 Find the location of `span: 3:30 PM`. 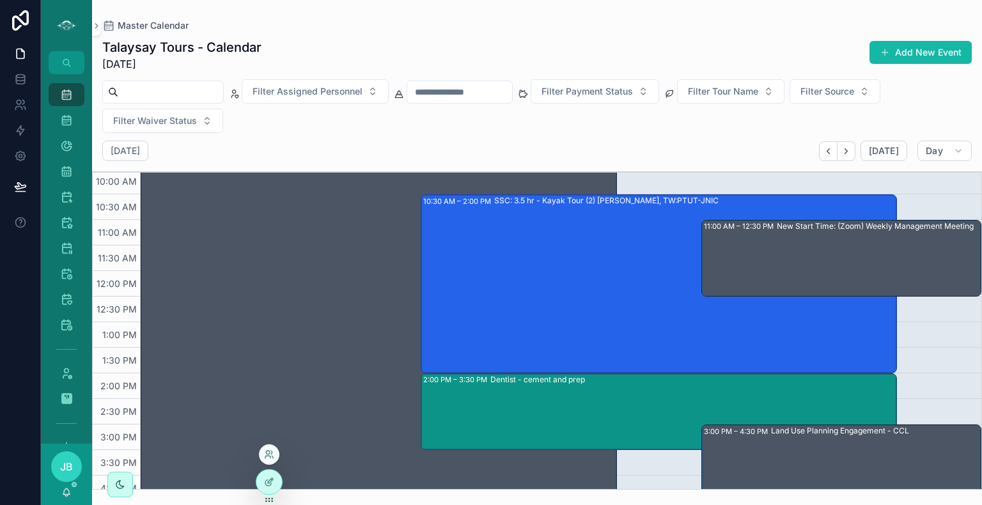

span: 3:30 PM is located at coordinates (118, 462).